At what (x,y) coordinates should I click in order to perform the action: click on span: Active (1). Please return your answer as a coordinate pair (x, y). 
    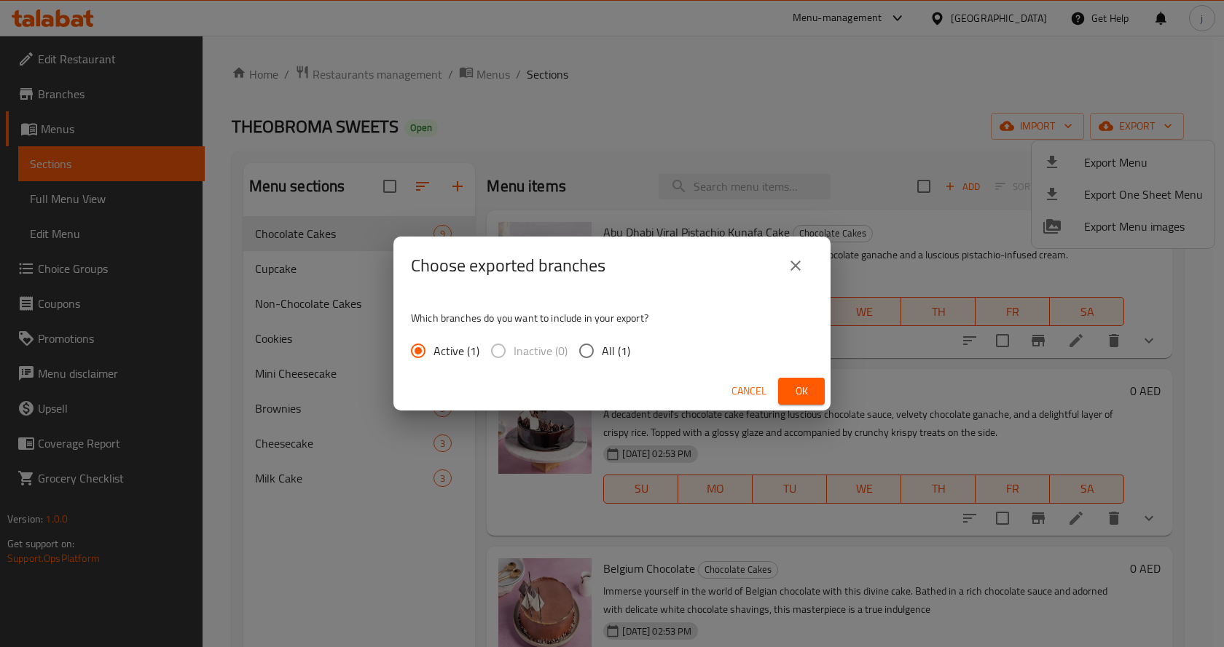
    Looking at the image, I should click on (456, 351).